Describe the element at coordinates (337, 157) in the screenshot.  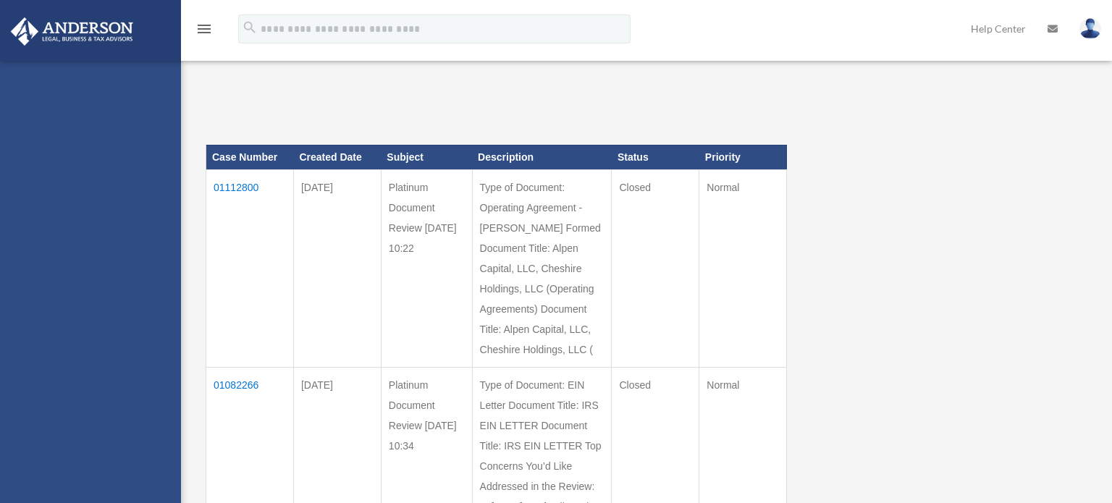
I see `th: Created Date` at that location.